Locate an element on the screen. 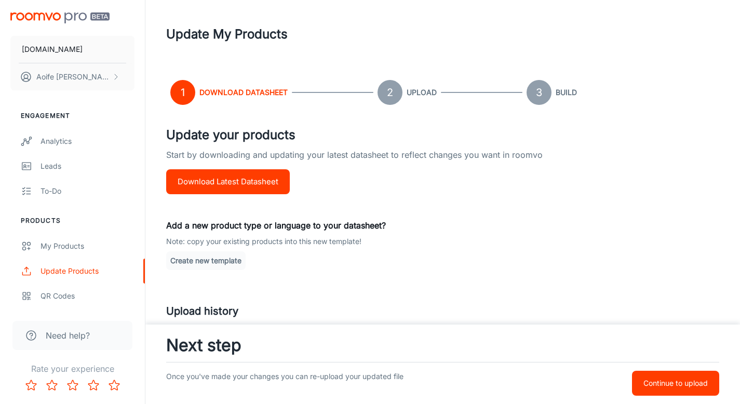 The height and width of the screenshot is (404, 740). p: Start by downloading and updating your latest datasheet to reflect changes you want in roomvo is located at coordinates (442, 159).